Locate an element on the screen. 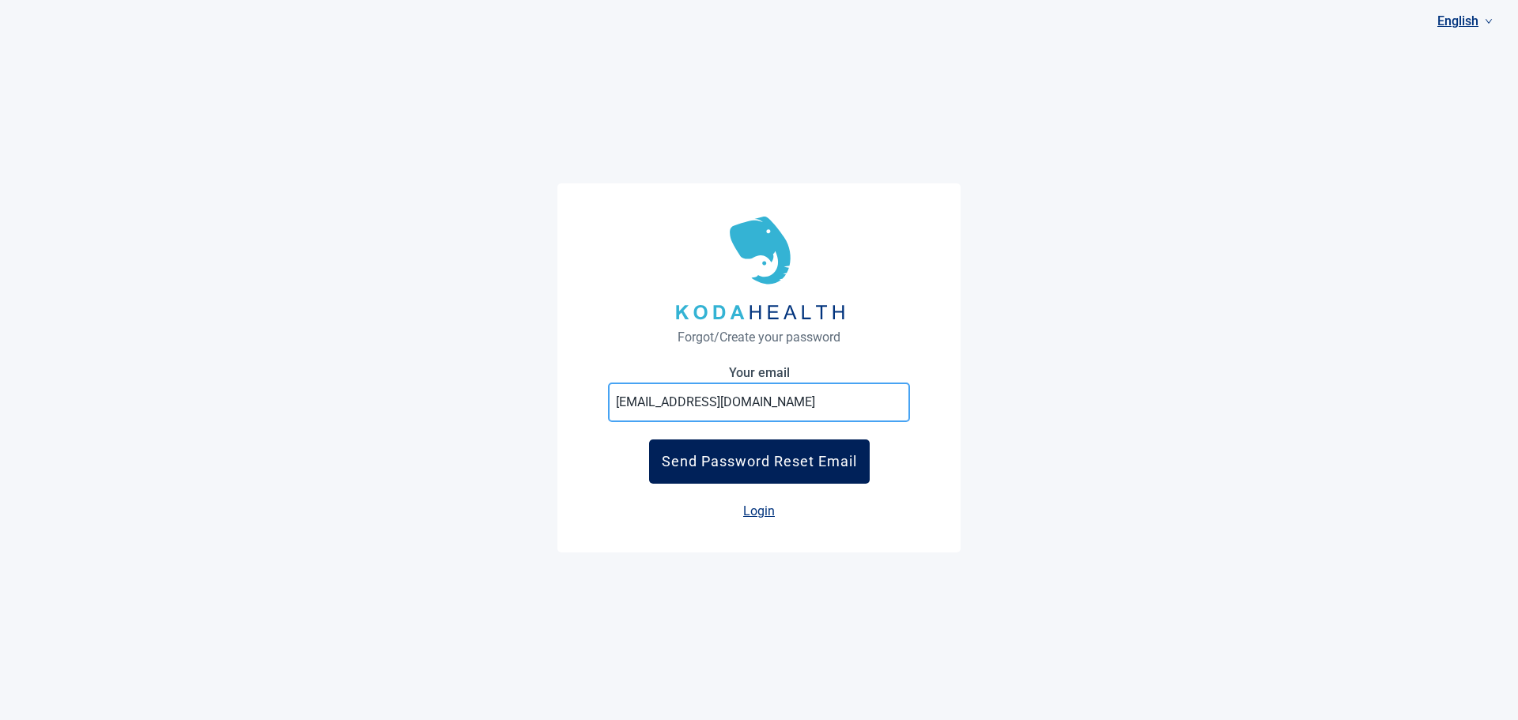  div: Send Password Reset Email is located at coordinates (759, 461).